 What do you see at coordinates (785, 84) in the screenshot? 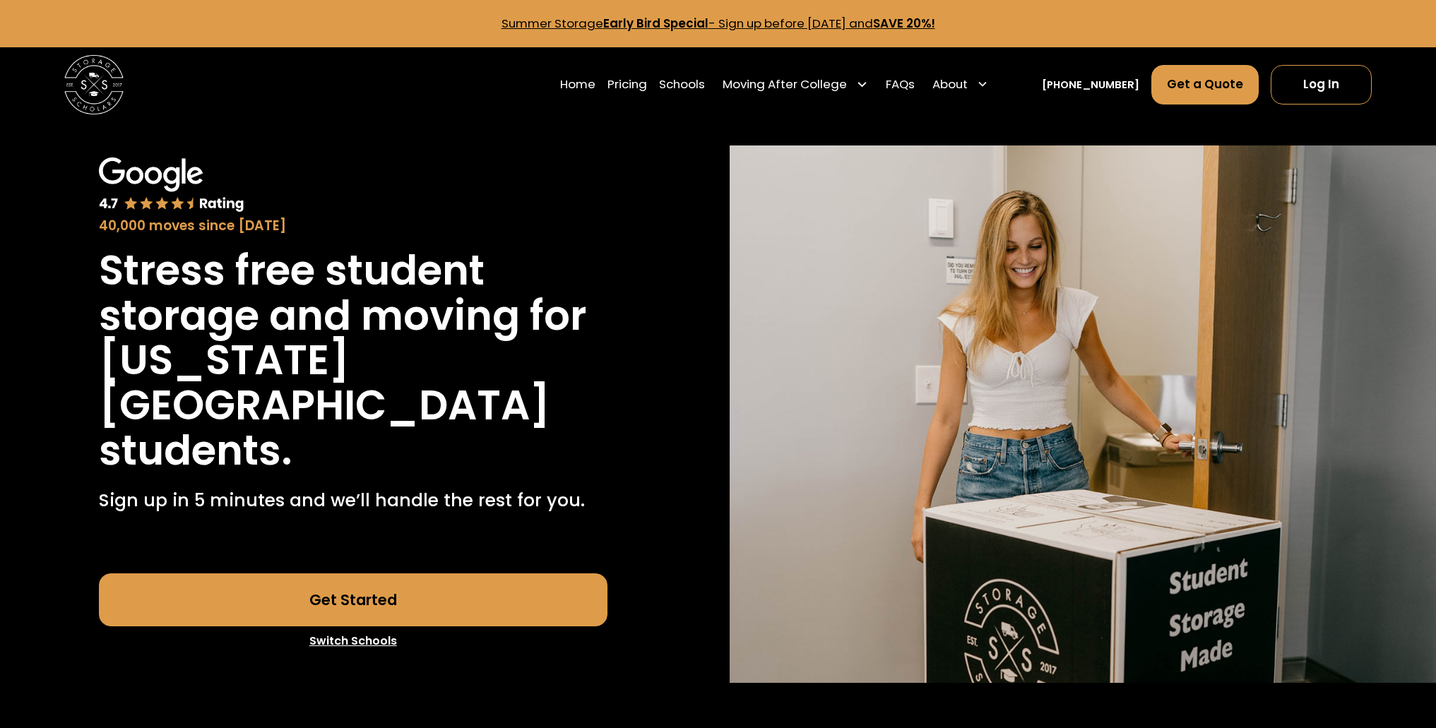
I see `div: Moving After College` at bounding box center [785, 84].